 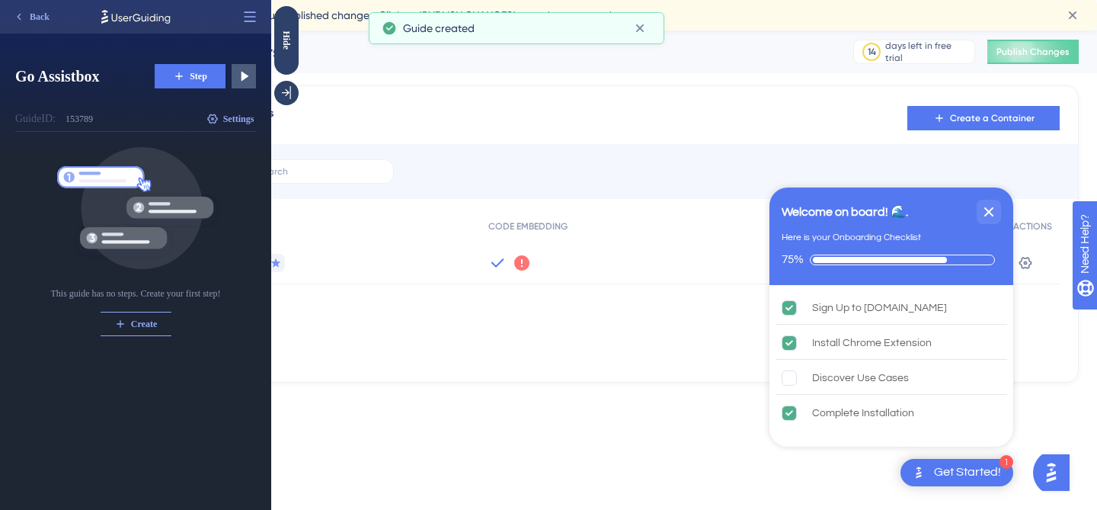 I want to click on span: Create, so click(x=144, y=324).